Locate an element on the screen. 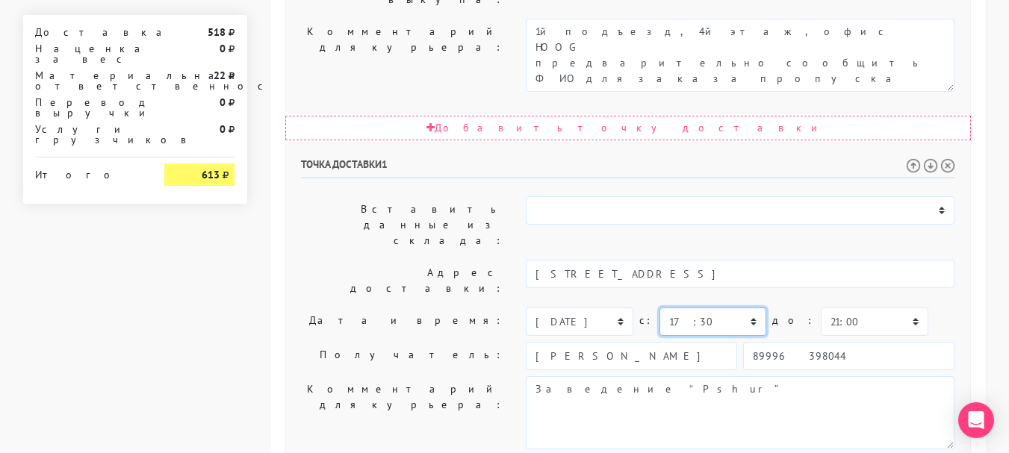 This screenshot has width=1009, height=453. label: до: is located at coordinates (793, 320).